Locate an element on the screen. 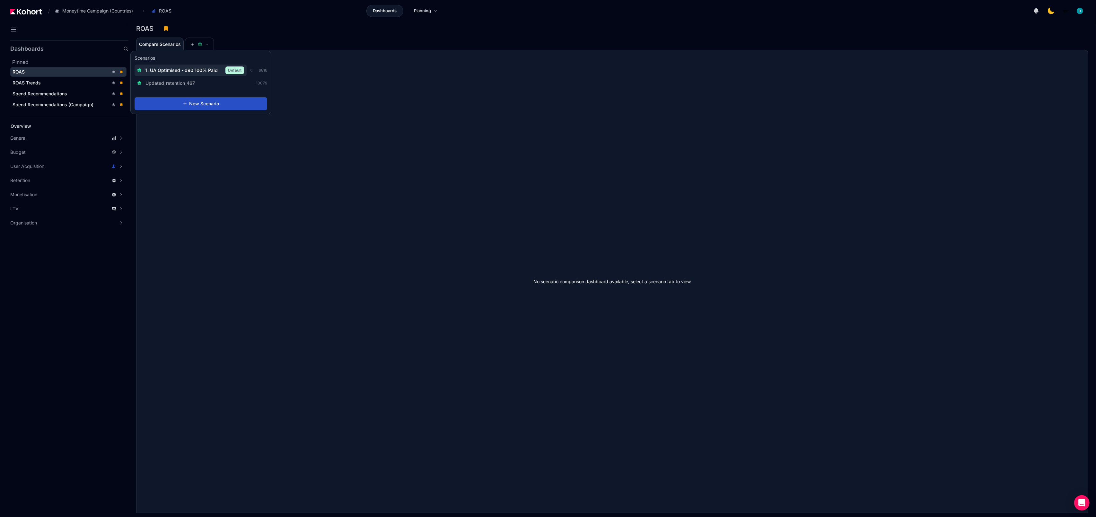 The width and height of the screenshot is (1096, 517). button: ROAS is located at coordinates (163, 11).